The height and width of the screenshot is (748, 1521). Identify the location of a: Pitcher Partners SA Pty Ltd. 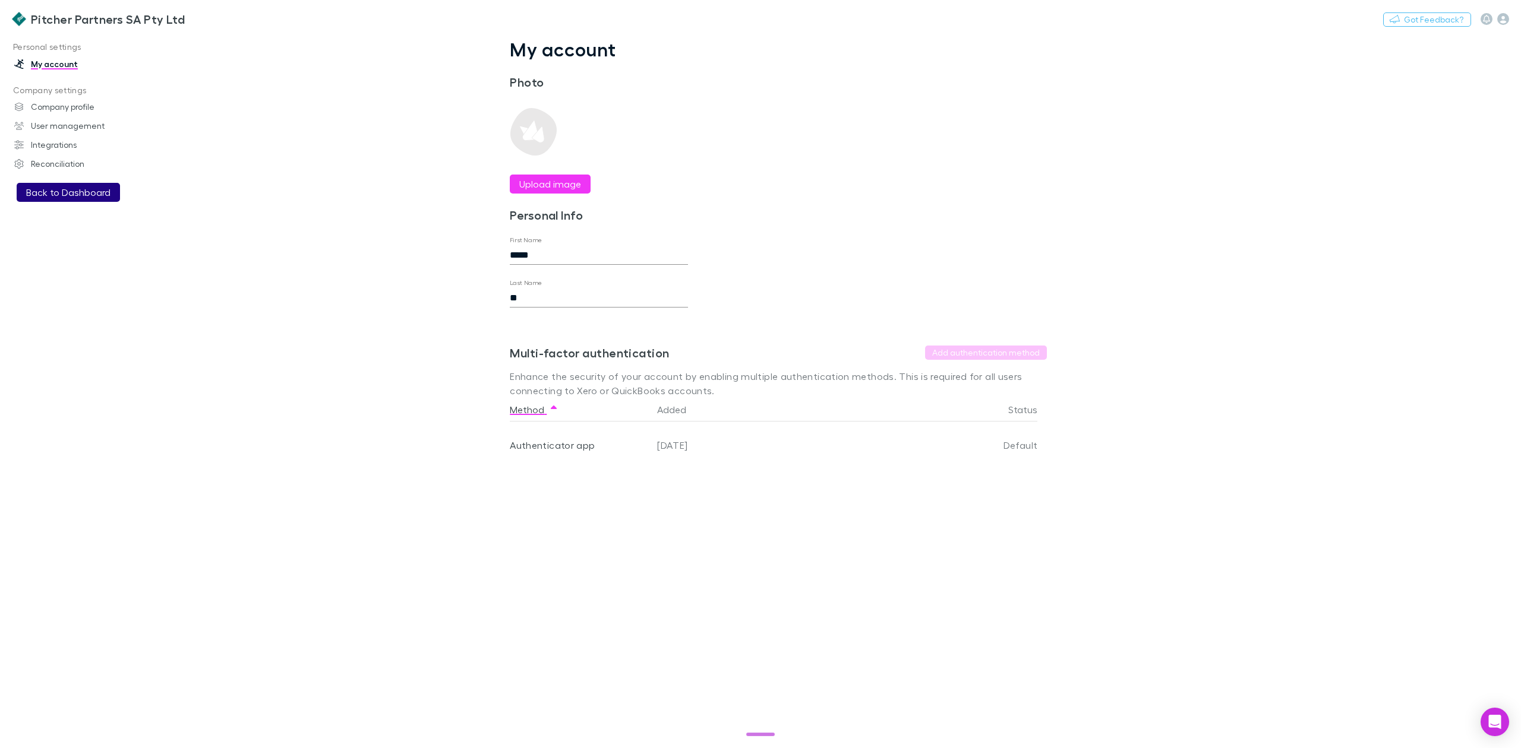
(98, 19).